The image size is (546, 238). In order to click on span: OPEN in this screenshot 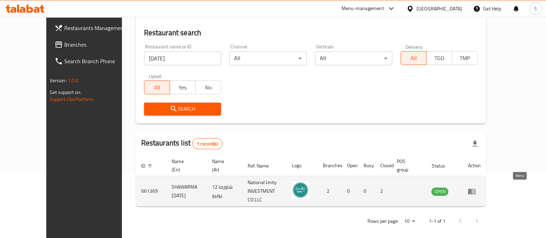, I will do `click(440, 191)`.